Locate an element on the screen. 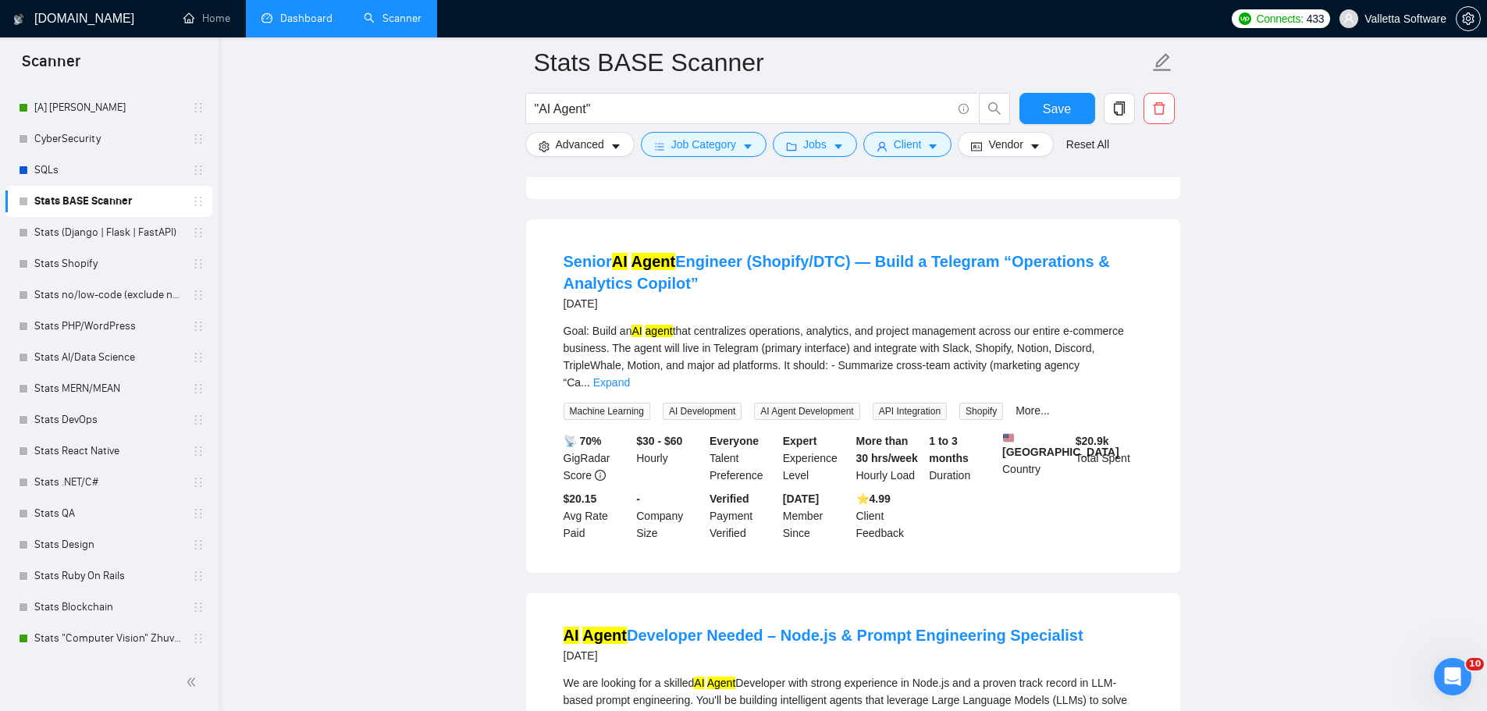 This screenshot has width=1487, height=711. a: SQLs is located at coordinates (109, 170).